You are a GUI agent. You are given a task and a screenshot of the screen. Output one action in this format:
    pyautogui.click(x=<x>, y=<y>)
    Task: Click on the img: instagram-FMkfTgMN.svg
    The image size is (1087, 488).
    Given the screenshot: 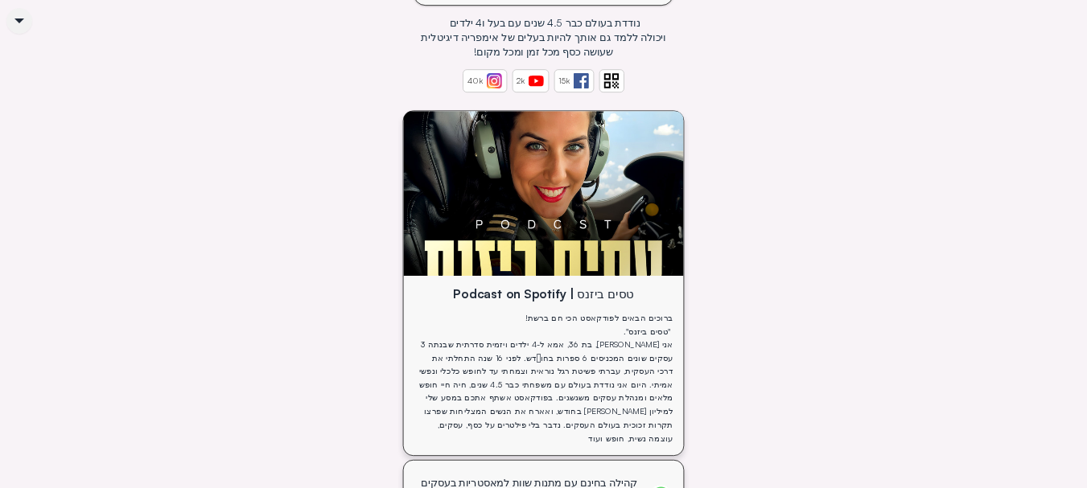 What is the action you would take?
    pyautogui.click(x=494, y=80)
    